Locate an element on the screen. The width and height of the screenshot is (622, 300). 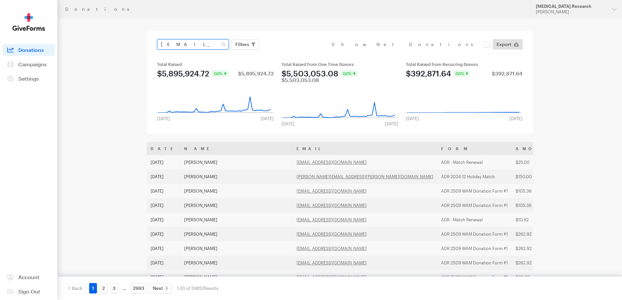
input: Search Name & Email is located at coordinates (193, 44).